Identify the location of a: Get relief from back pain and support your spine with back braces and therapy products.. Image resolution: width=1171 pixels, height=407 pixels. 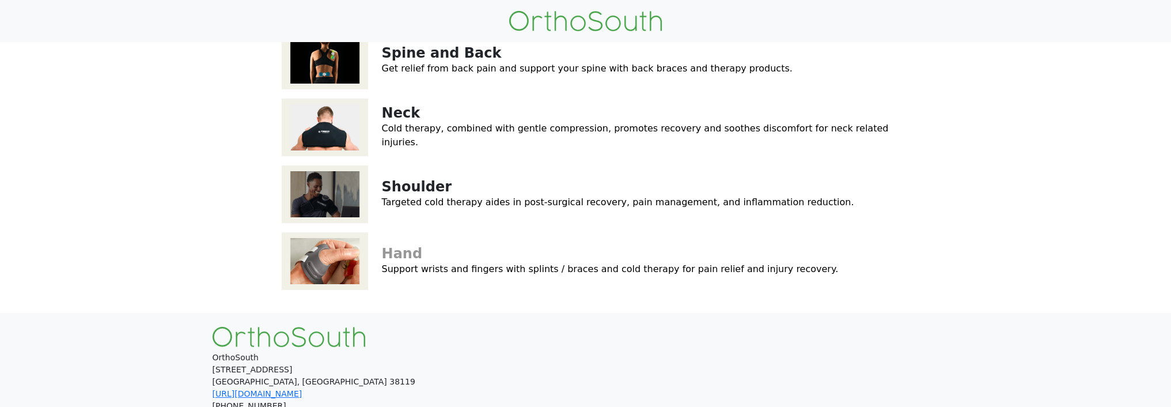
(587, 68).